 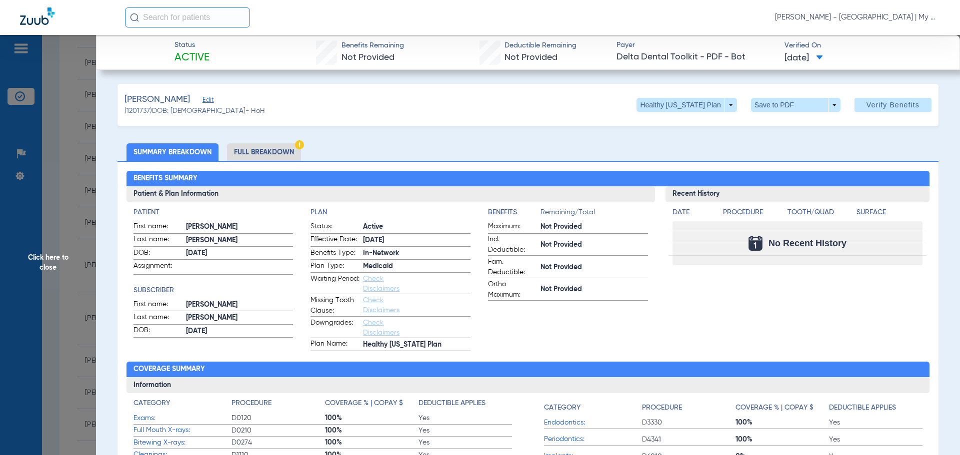 What do you see at coordinates (696, 45) in the screenshot?
I see `span: Payer` at bounding box center [696, 45].